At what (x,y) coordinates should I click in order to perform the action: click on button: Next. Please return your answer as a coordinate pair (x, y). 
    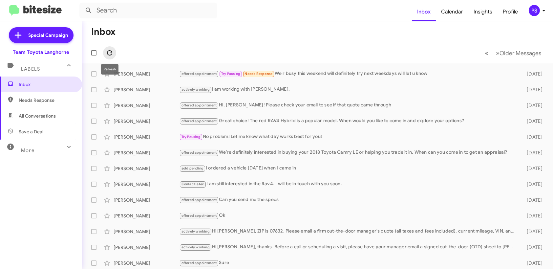
    Looking at the image, I should click on (519, 53).